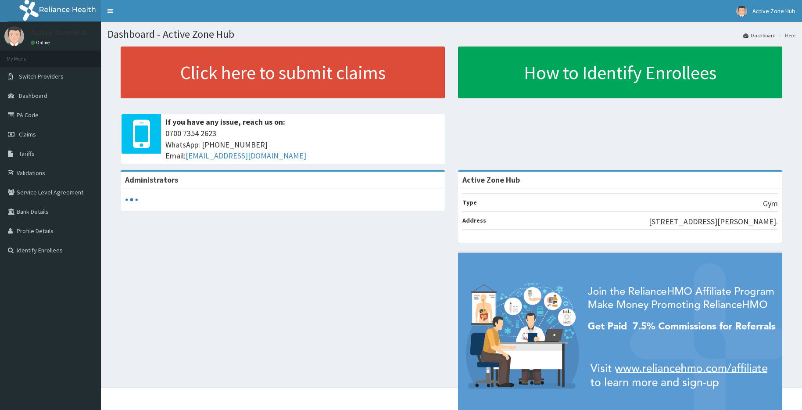 Image resolution: width=802 pixels, height=410 pixels. Describe the element at coordinates (474, 220) in the screenshot. I see `b: Address` at that location.